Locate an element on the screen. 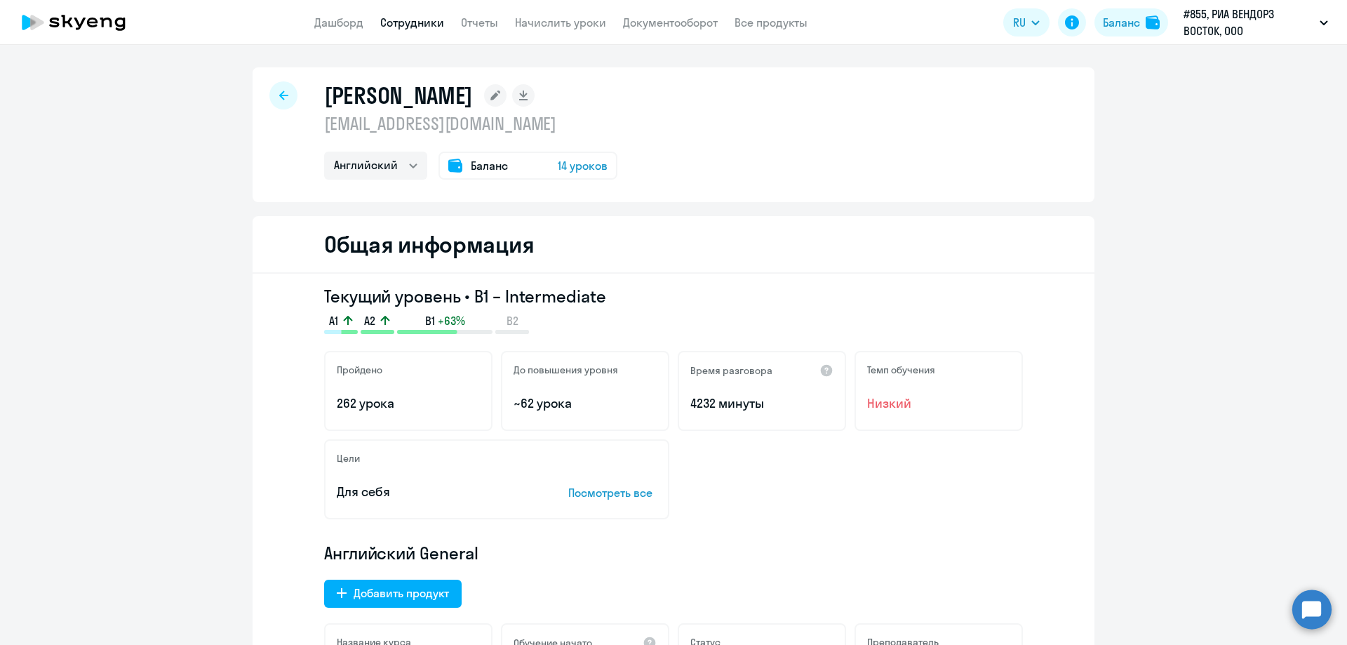 The image size is (1347, 645). h2: Общая информация is located at coordinates (429, 244).